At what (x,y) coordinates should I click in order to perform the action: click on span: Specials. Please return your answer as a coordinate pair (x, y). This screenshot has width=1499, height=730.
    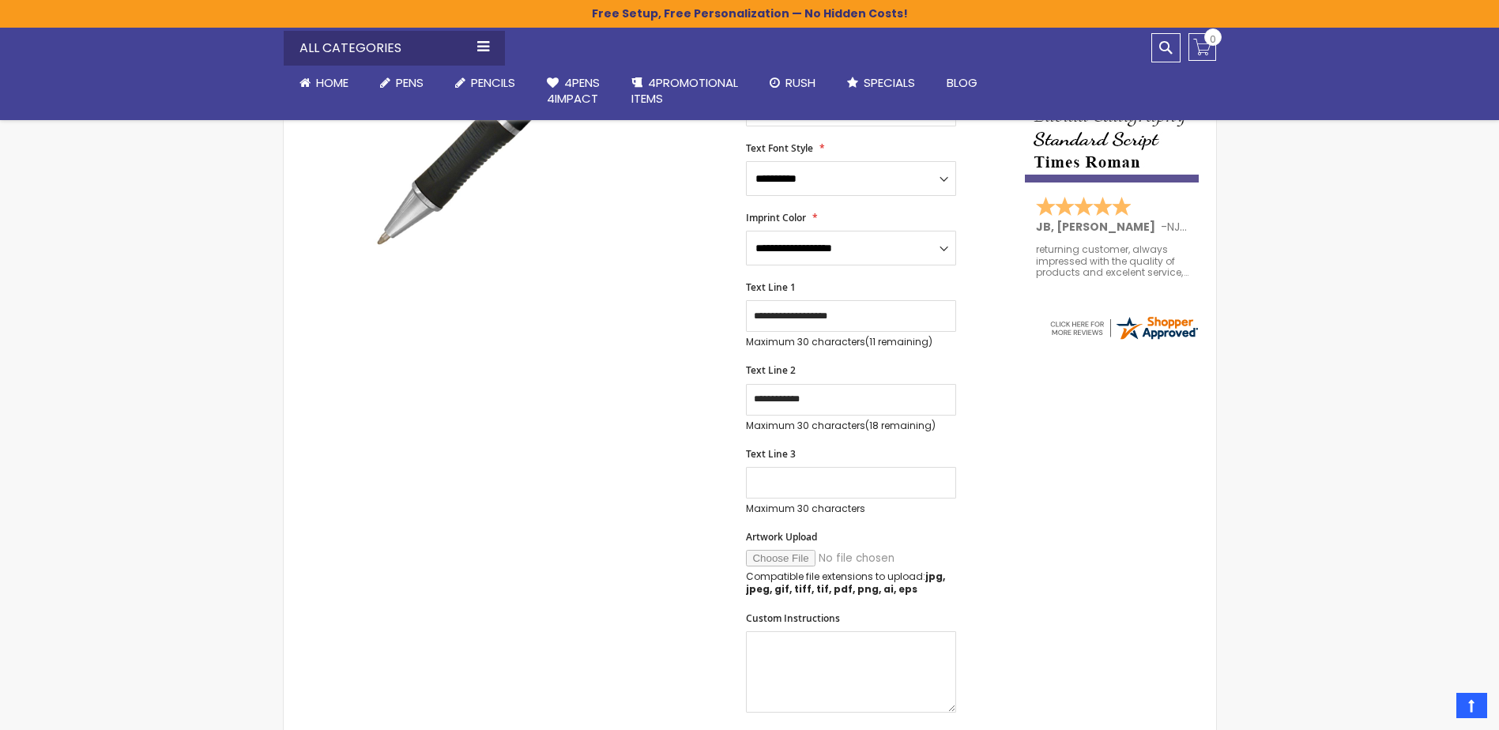
    Looking at the image, I should click on (889, 82).